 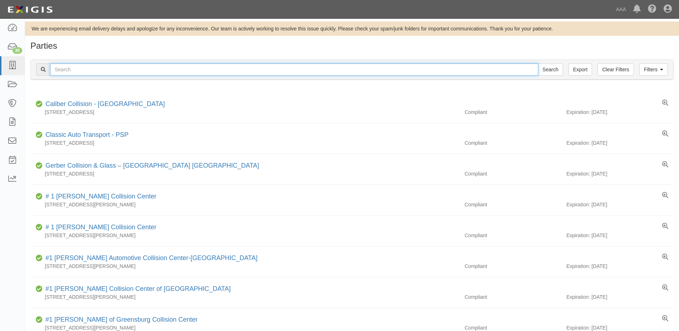 What do you see at coordinates (580, 69) in the screenshot?
I see `a: Export` at bounding box center [580, 69].